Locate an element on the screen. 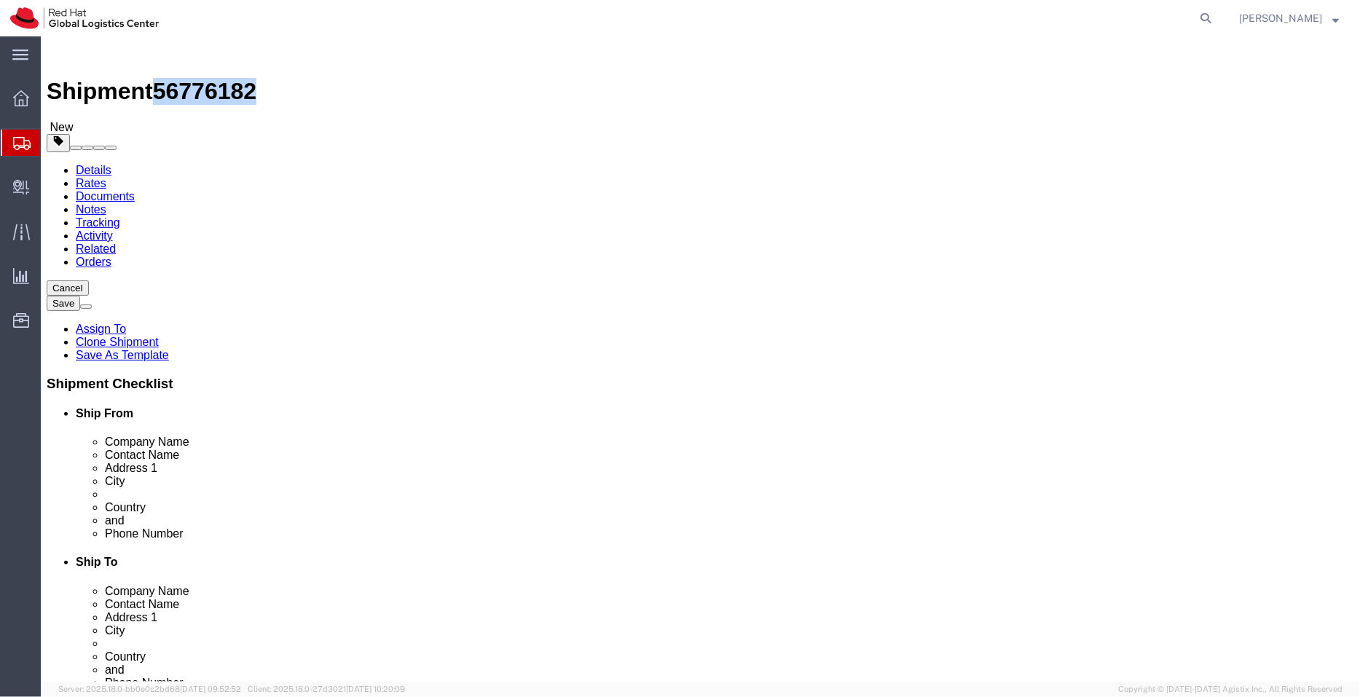 This screenshot has height=697, width=1360. img: logo is located at coordinates (84, 18).